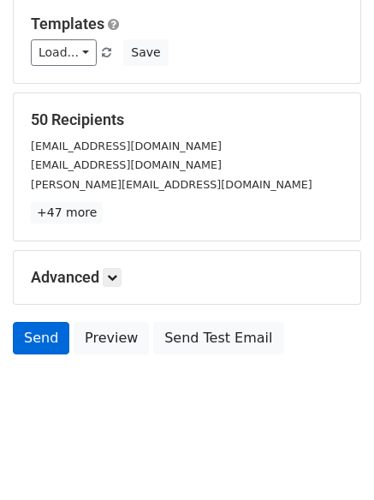 The width and height of the screenshot is (374, 500). What do you see at coordinates (187, 277) in the screenshot?
I see `h5: Advanced` at bounding box center [187, 277].